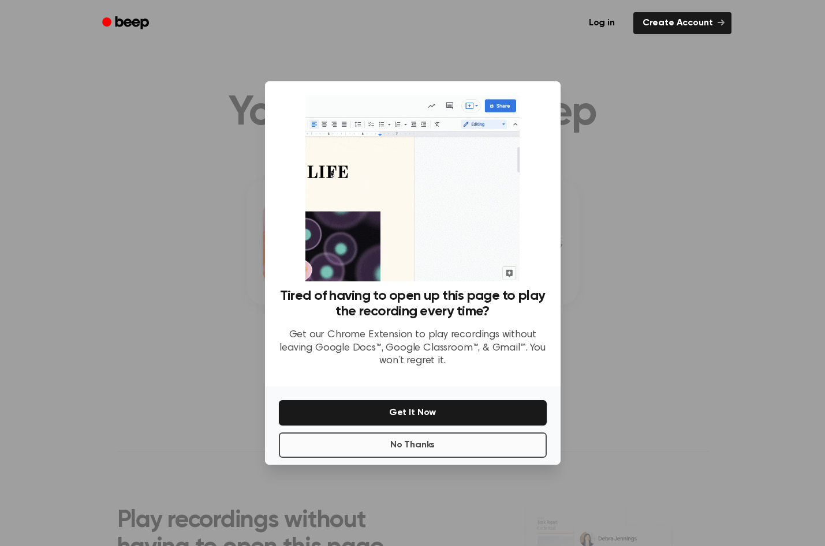 This screenshot has width=825, height=546. I want to click on a: Create Account, so click(682, 23).